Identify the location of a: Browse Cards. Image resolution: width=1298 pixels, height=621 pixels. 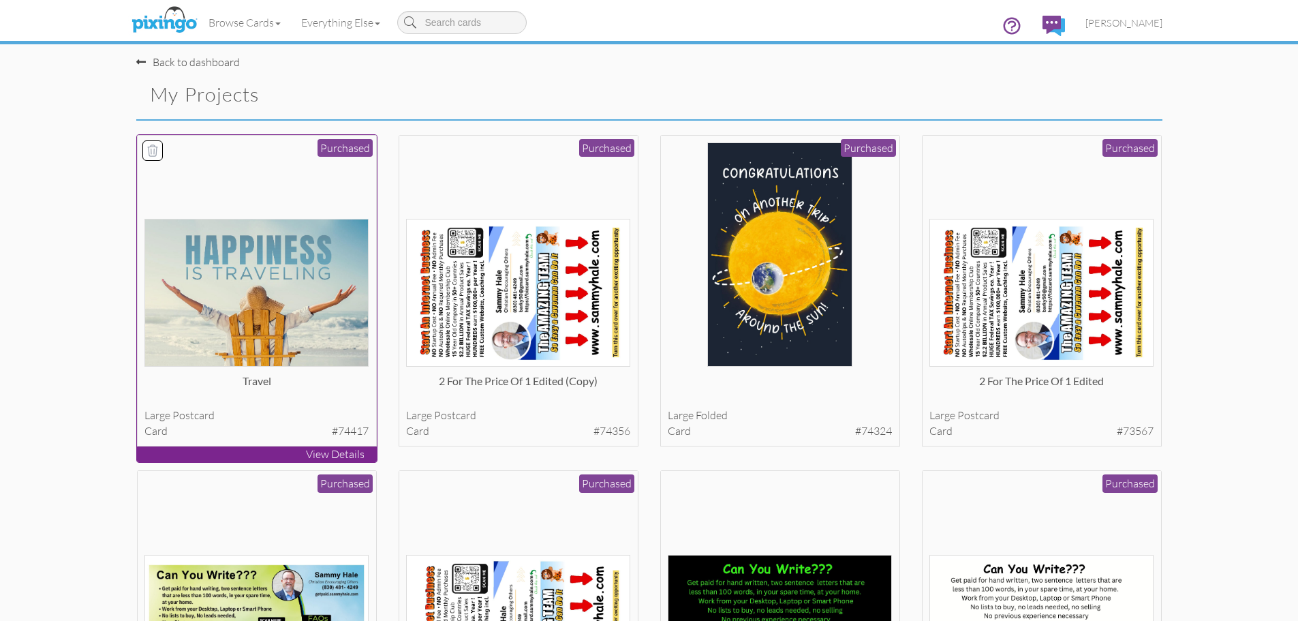
(245, 22).